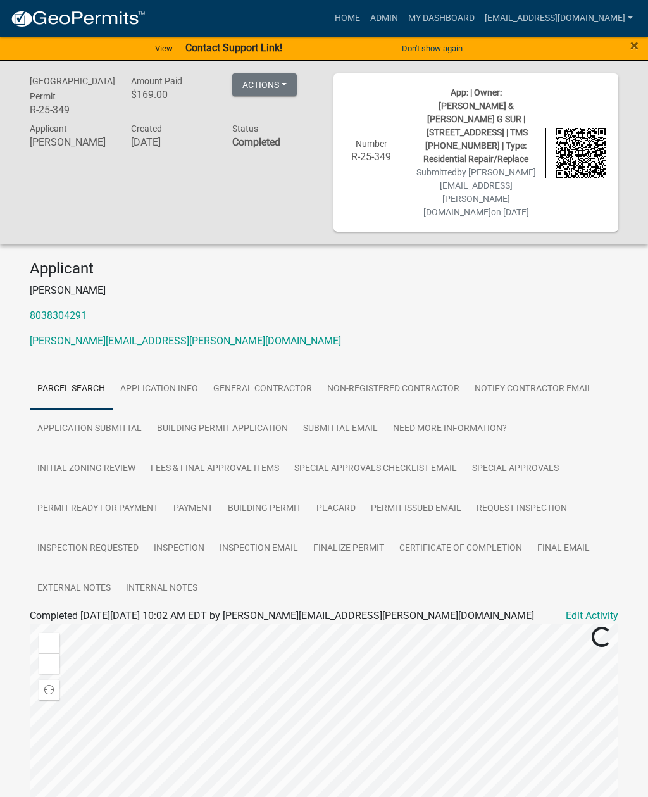  Describe the element at coordinates (172, 94) in the screenshot. I see `h6: $169.00` at that location.